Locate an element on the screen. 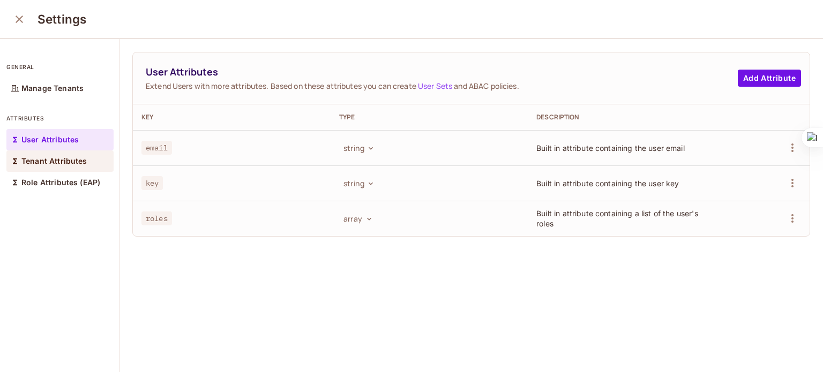  p: attributes is located at coordinates (60, 118).